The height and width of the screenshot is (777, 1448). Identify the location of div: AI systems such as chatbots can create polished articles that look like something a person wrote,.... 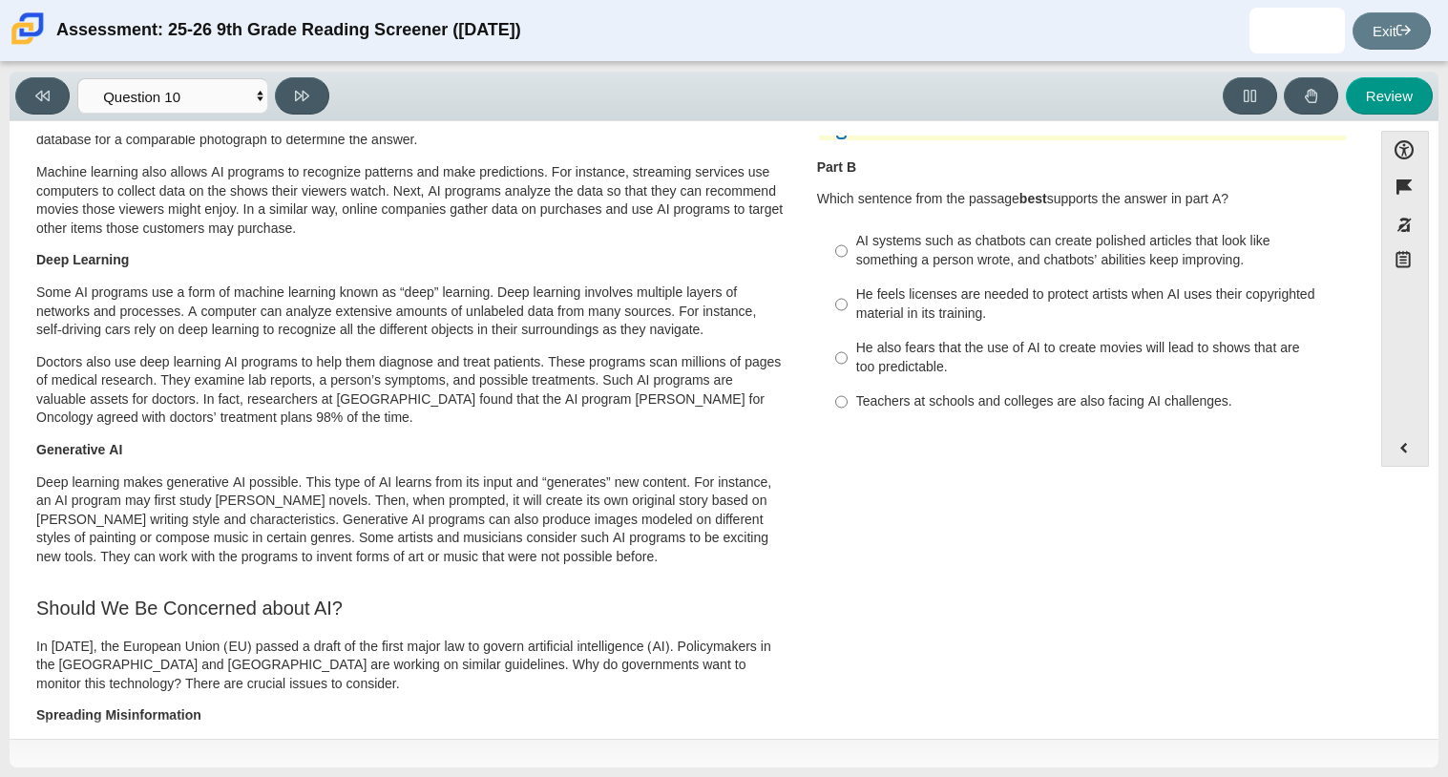
(1097, 250).